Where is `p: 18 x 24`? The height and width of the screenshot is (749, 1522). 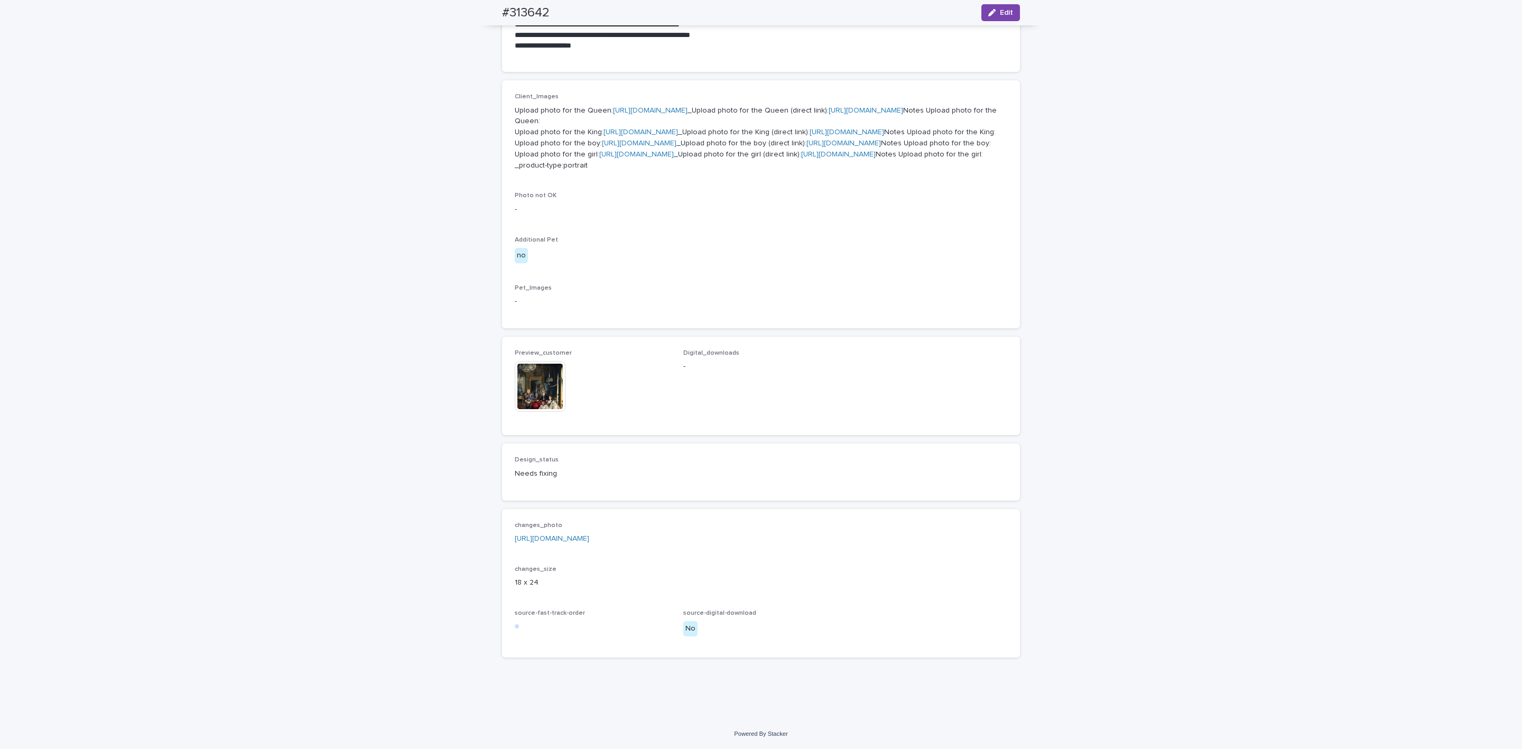 p: 18 x 24 is located at coordinates (761, 582).